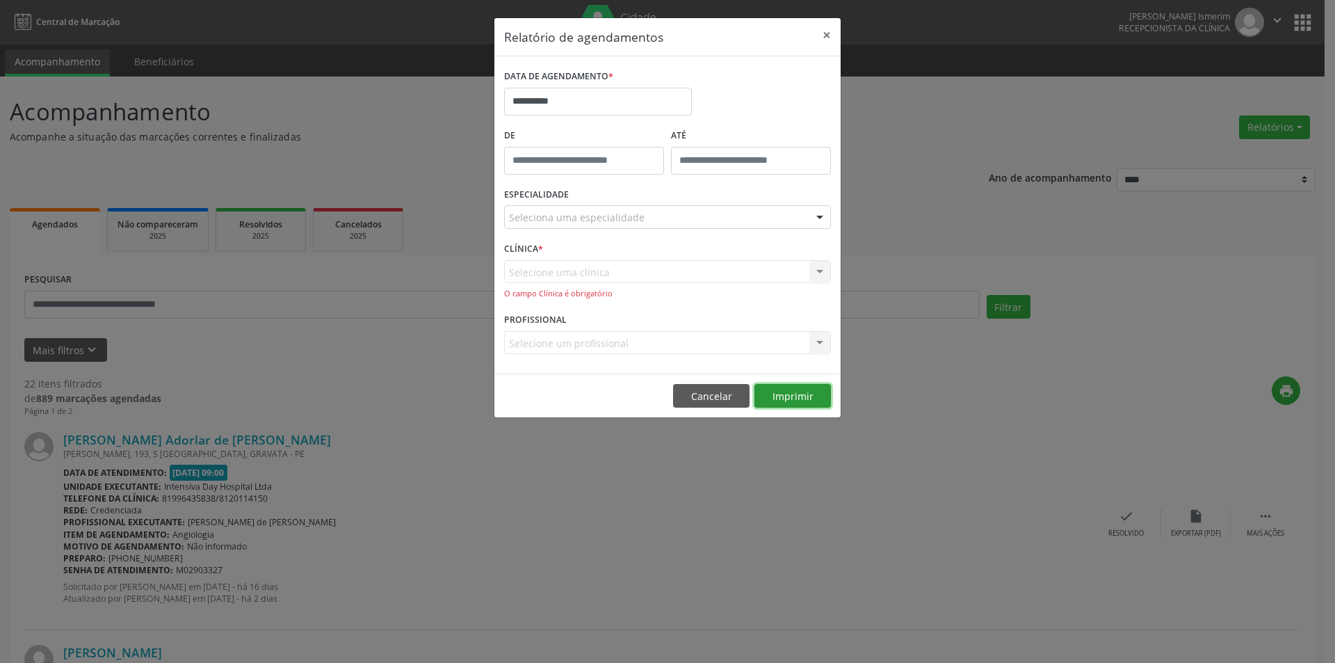 Image resolution: width=1335 pixels, height=663 pixels. I want to click on label: De, so click(584, 136).